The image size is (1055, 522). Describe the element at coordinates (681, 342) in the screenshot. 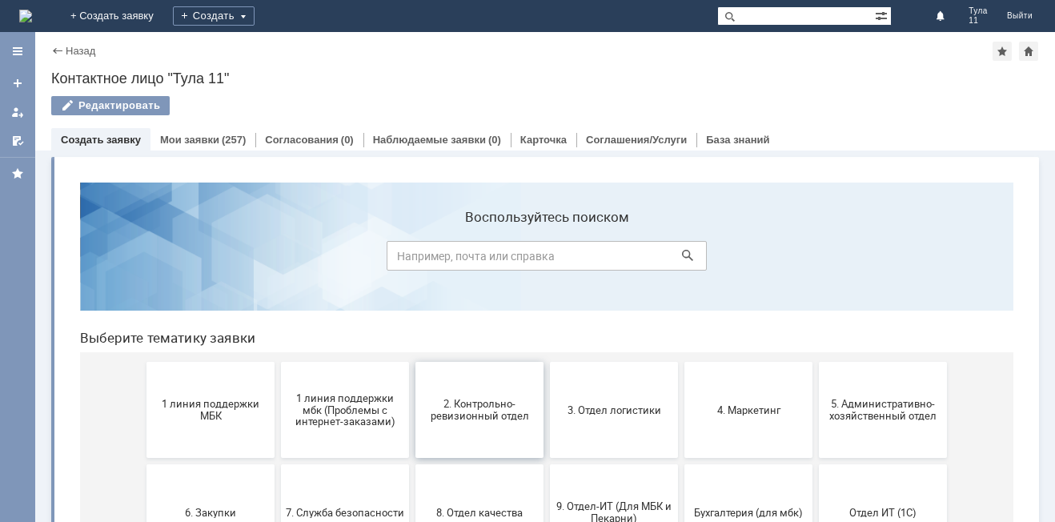

I see `button: Бухгалтерия (для мбк)` at that location.